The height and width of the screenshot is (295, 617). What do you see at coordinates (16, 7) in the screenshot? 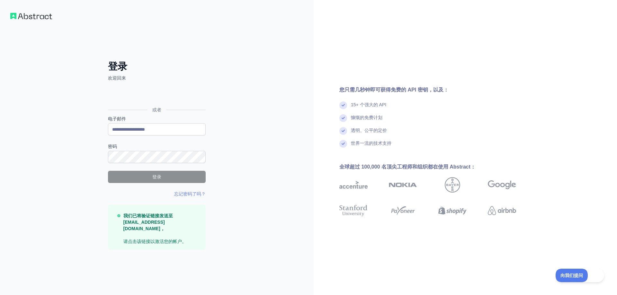
I see `font: 向我们提问` at bounding box center [16, 7].